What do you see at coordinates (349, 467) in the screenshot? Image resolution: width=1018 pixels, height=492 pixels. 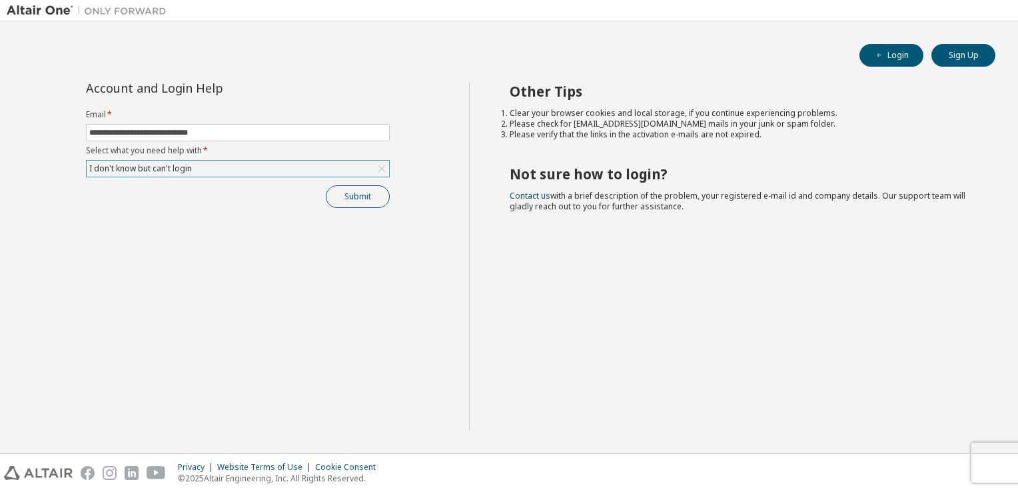 I see `div: Cookie Consent` at bounding box center [349, 467].